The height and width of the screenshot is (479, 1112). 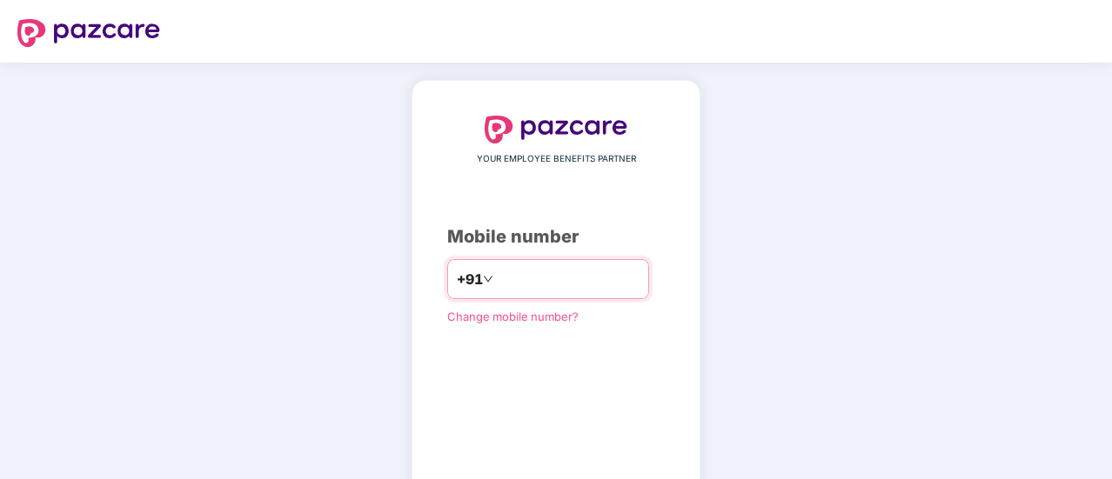 What do you see at coordinates (513, 317) in the screenshot?
I see `span: Change mobile number?` at bounding box center [513, 317].